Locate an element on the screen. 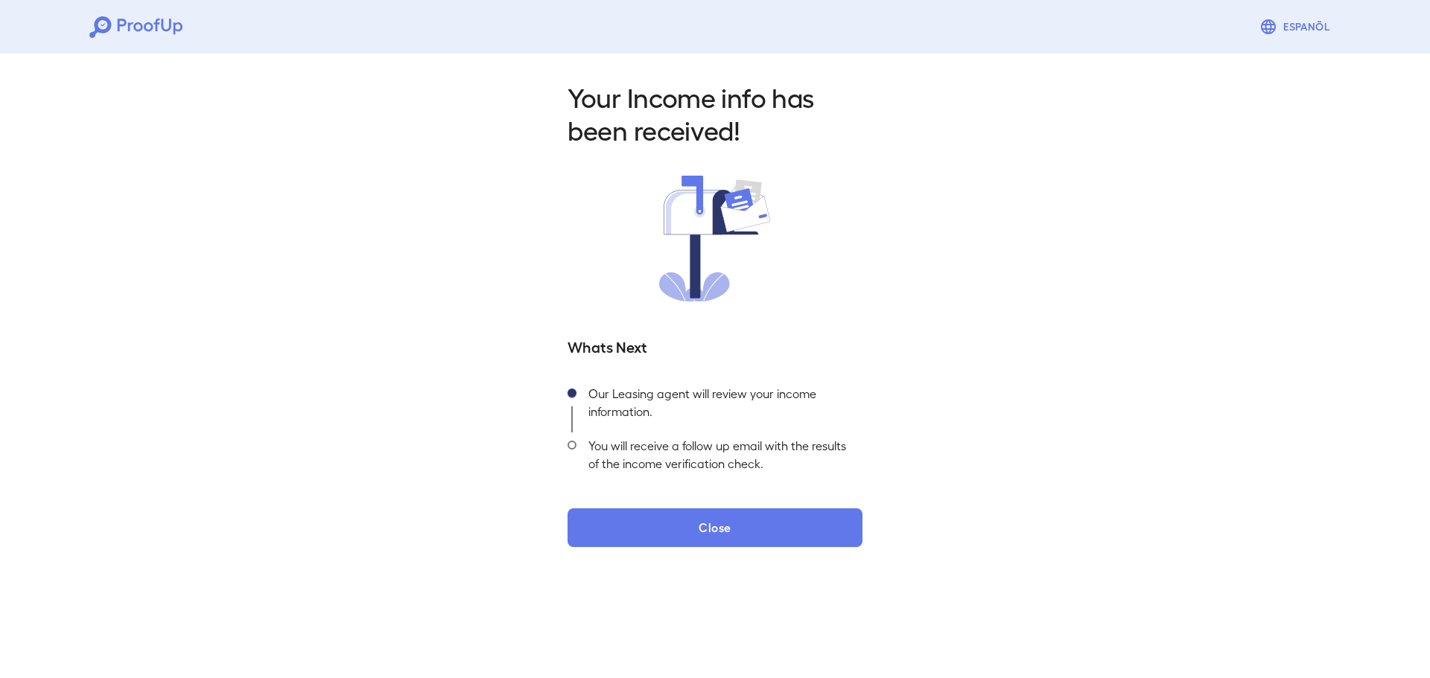 Image resolution: width=1430 pixels, height=678 pixels. h2: Your Income info has been received! is located at coordinates (715, 113).